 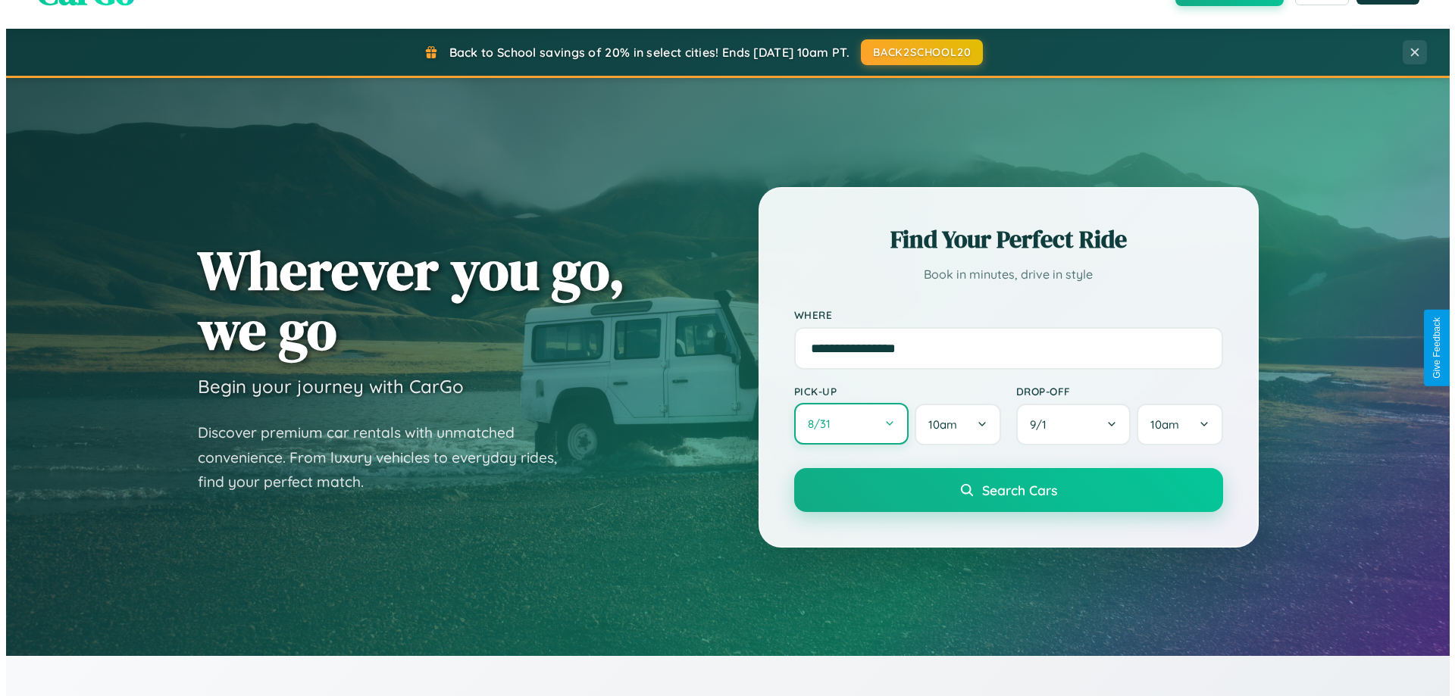 What do you see at coordinates (891, 391) in the screenshot?
I see `label: Pick-up` at bounding box center [891, 391].